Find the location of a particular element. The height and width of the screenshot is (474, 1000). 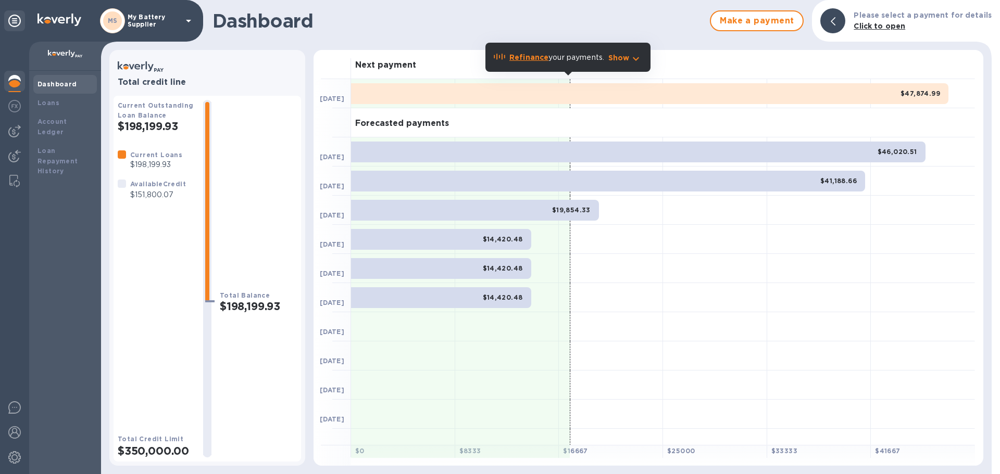

b: Total Credit Limit is located at coordinates (150, 439).